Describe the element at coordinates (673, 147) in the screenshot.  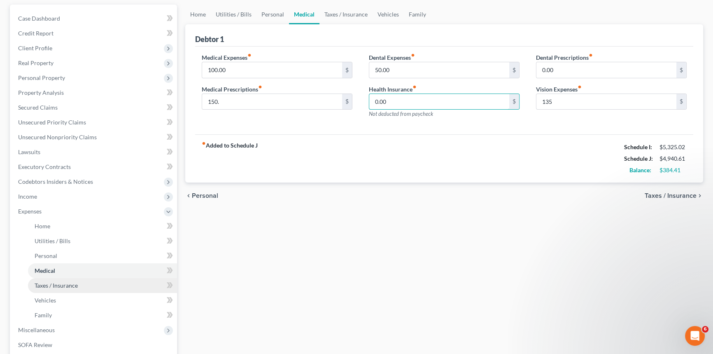
I see `div: $5,325.02` at that location.